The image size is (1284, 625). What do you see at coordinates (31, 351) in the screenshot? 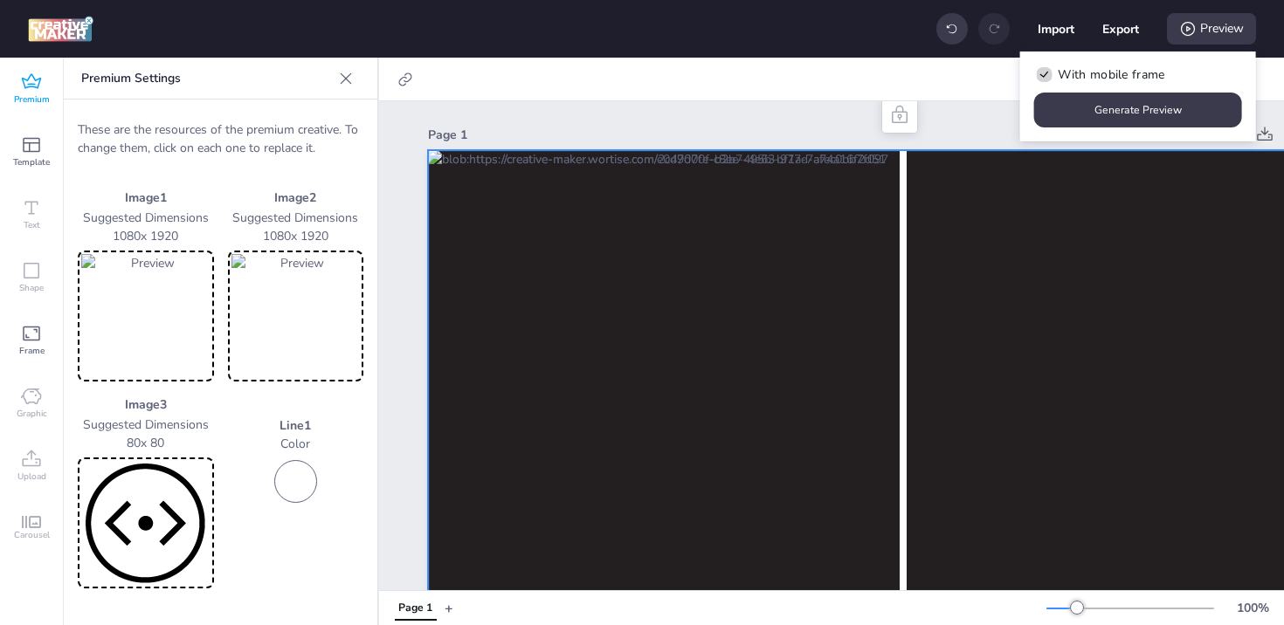
I see `span: Frame` at bounding box center [31, 351].